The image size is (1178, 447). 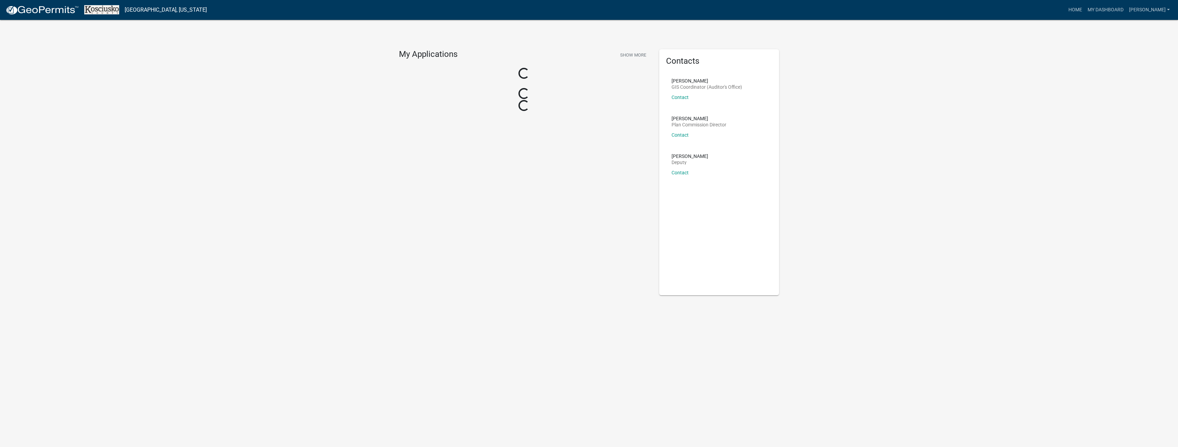 I want to click on p: Plan Commission Director, so click(x=699, y=125).